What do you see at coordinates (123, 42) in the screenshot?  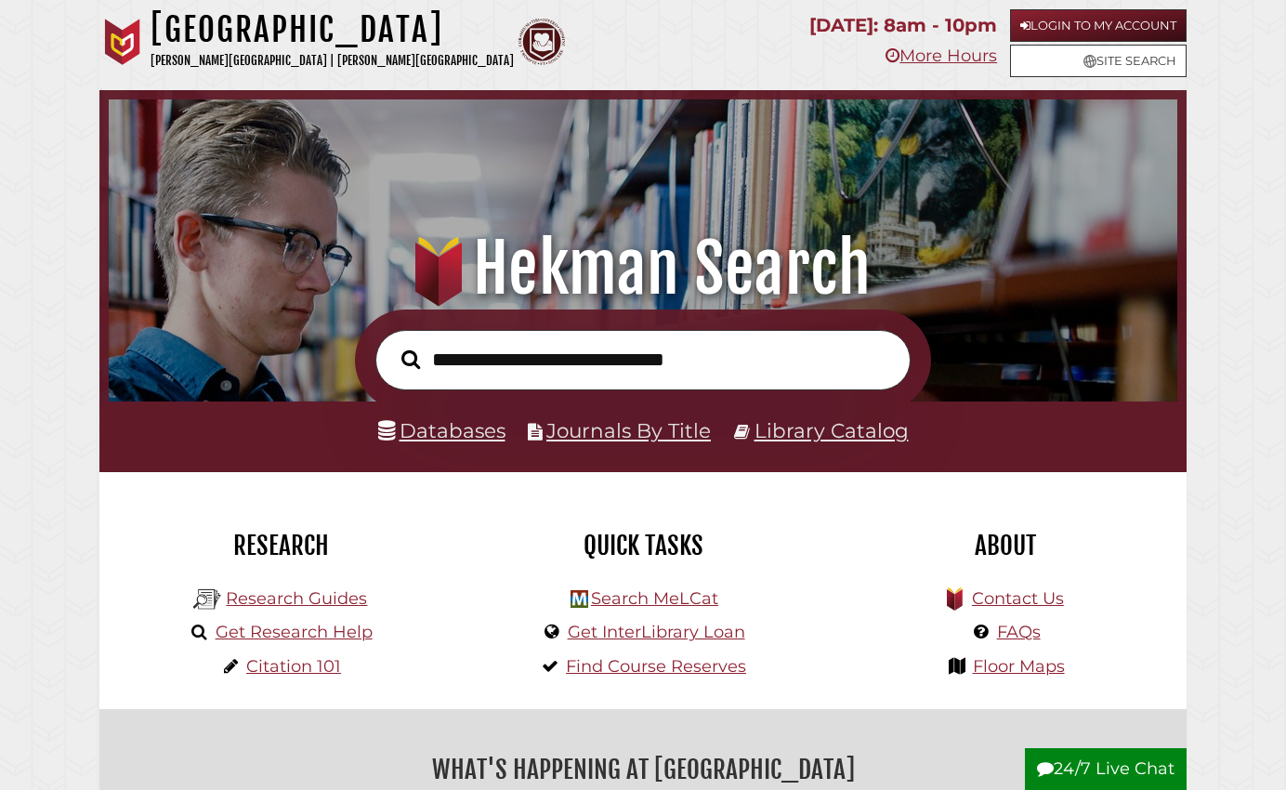 I see `img: Calvin University` at bounding box center [123, 42].